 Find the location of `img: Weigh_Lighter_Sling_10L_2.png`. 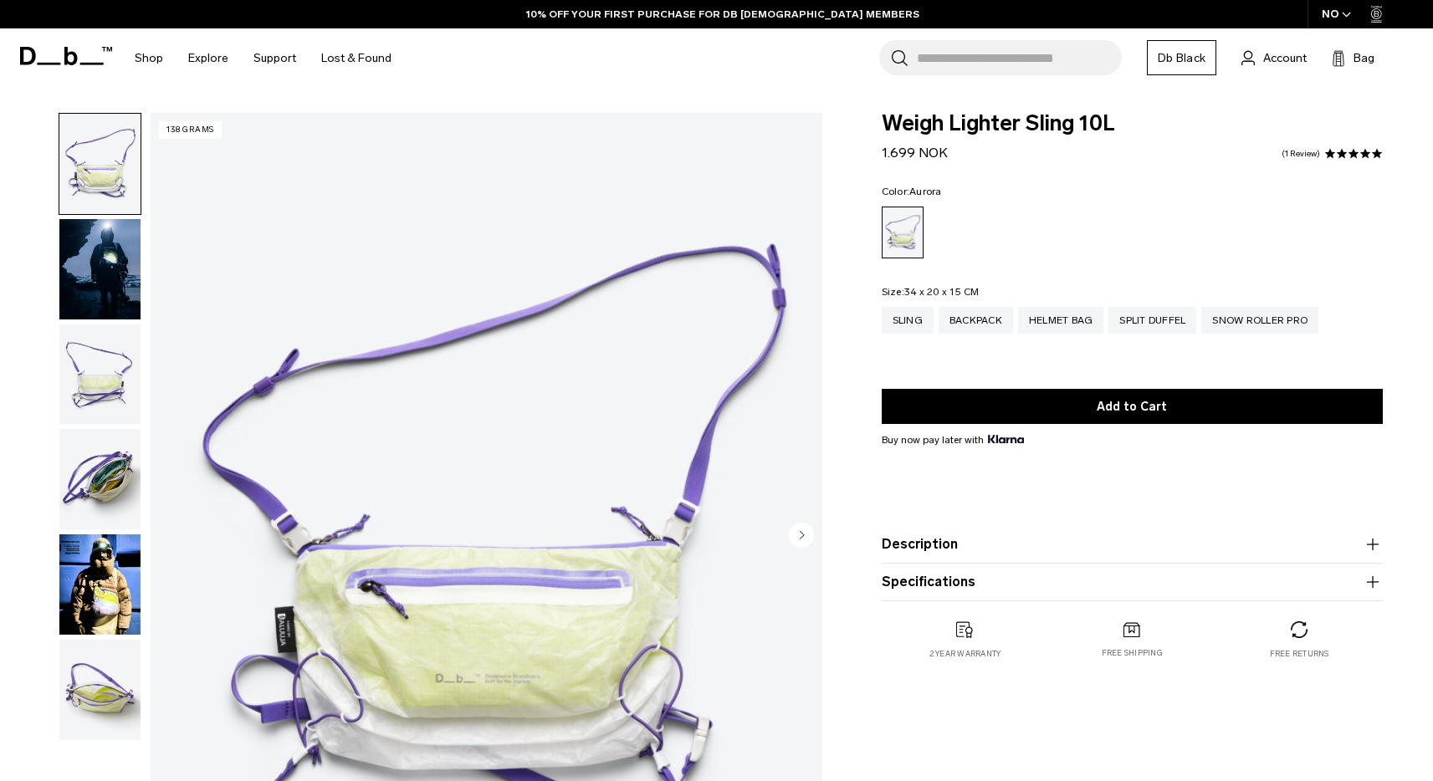

img: Weigh_Lighter_Sling_10L_2.png is located at coordinates (100, 375).